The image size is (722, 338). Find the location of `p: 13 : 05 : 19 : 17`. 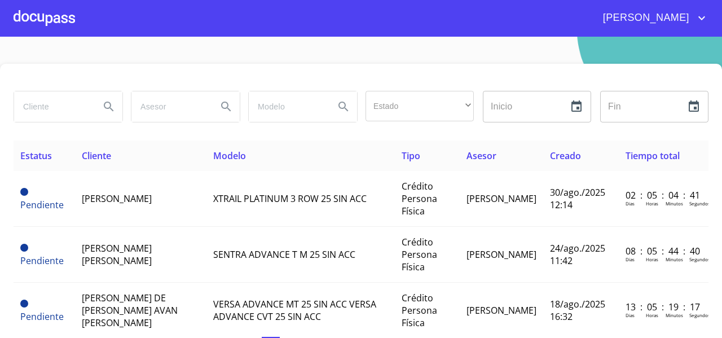

p: 13 : 05 : 19 : 17 is located at coordinates (663, 307).